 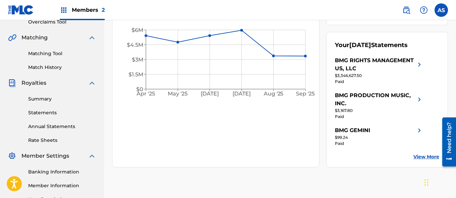 What do you see at coordinates (88, 10) in the screenshot?
I see `span: Members` at bounding box center [88, 10].